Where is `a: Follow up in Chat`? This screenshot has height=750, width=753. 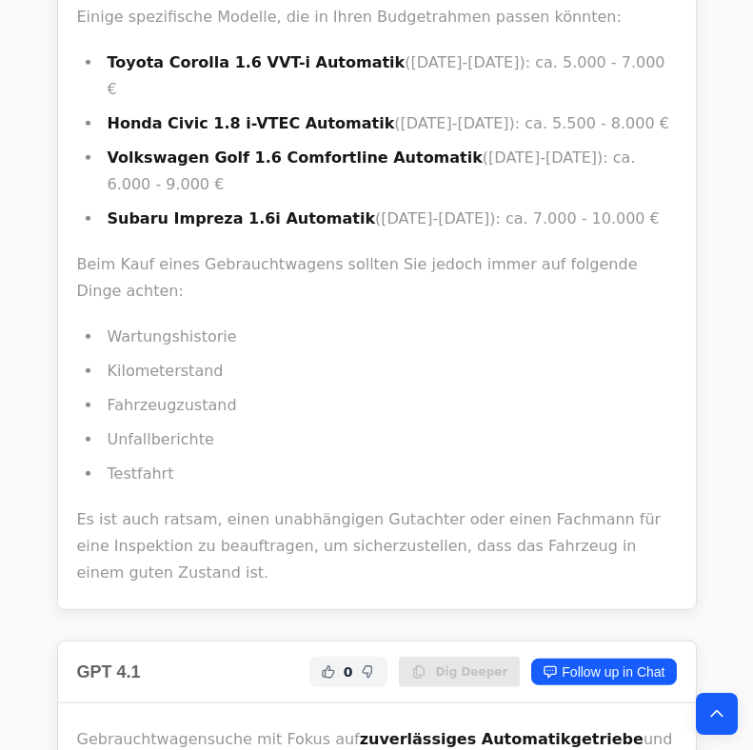 a: Follow up in Chat is located at coordinates (603, 672).